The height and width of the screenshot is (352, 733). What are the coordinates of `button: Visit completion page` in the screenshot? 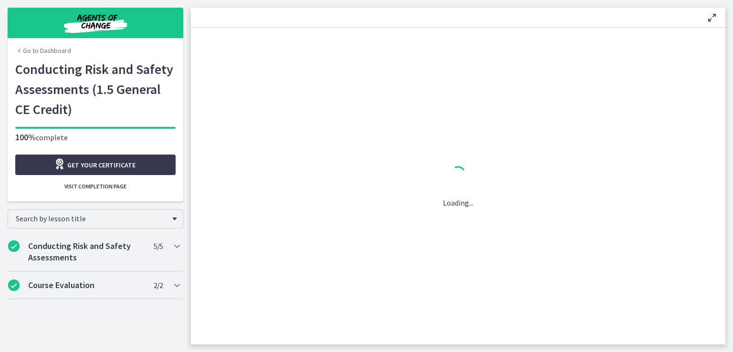 It's located at (95, 187).